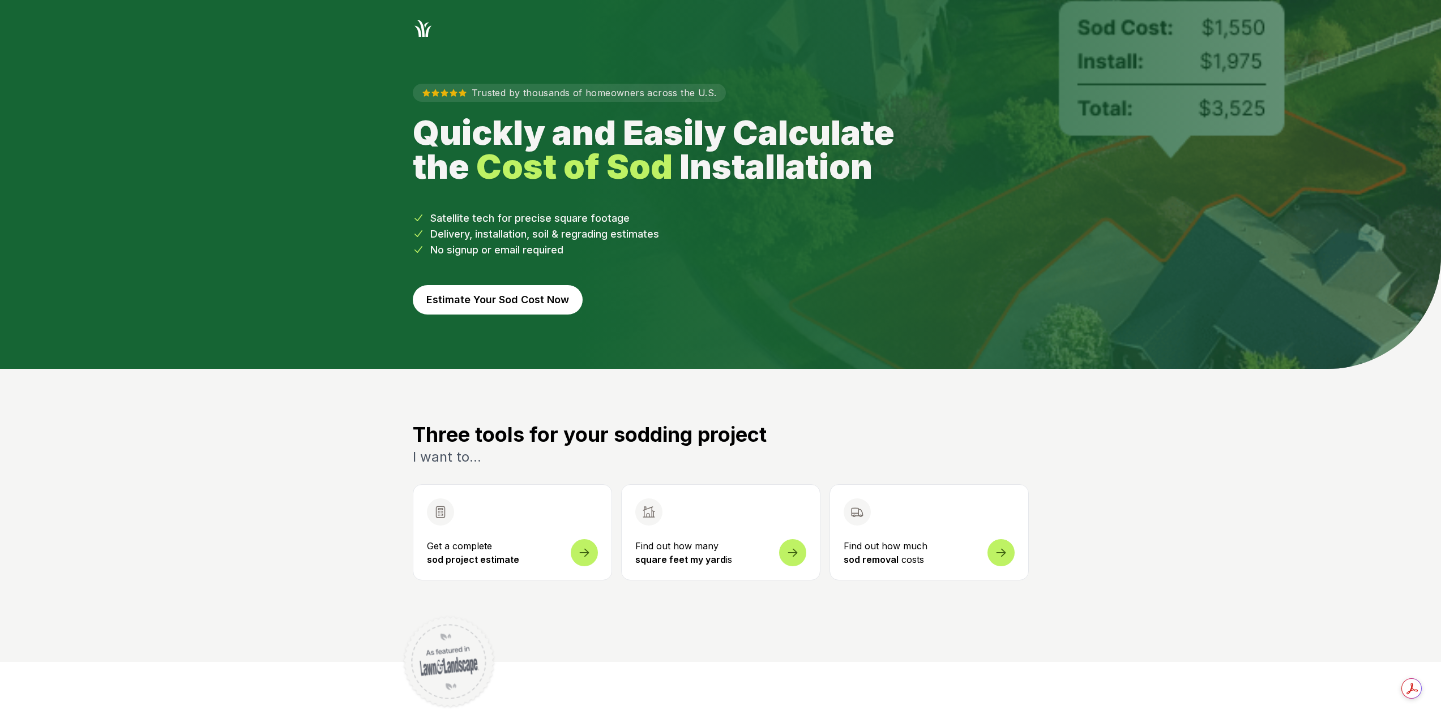 Image resolution: width=1441 pixels, height=719 pixels. What do you see at coordinates (666, 149) in the screenshot?
I see `h1: Quickly and Easily Calculate the Installation` at bounding box center [666, 149].